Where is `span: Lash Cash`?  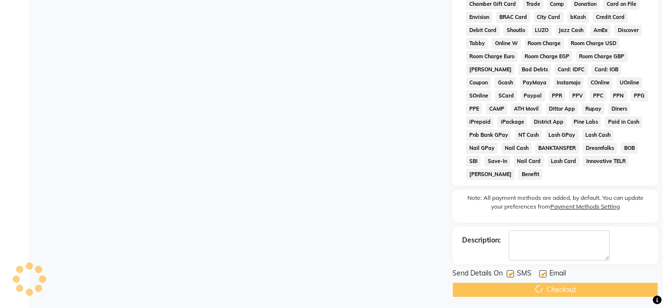
span: Lash Cash is located at coordinates (598, 135).